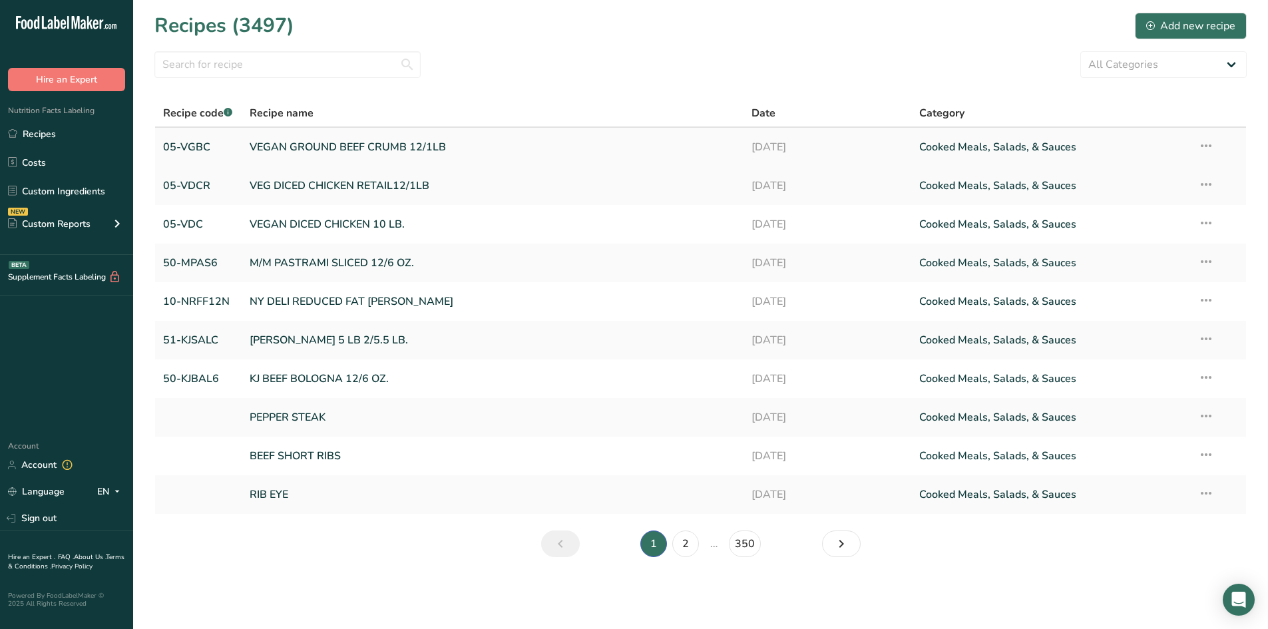 The height and width of the screenshot is (629, 1268). I want to click on div: Add new recipe, so click(1191, 26).